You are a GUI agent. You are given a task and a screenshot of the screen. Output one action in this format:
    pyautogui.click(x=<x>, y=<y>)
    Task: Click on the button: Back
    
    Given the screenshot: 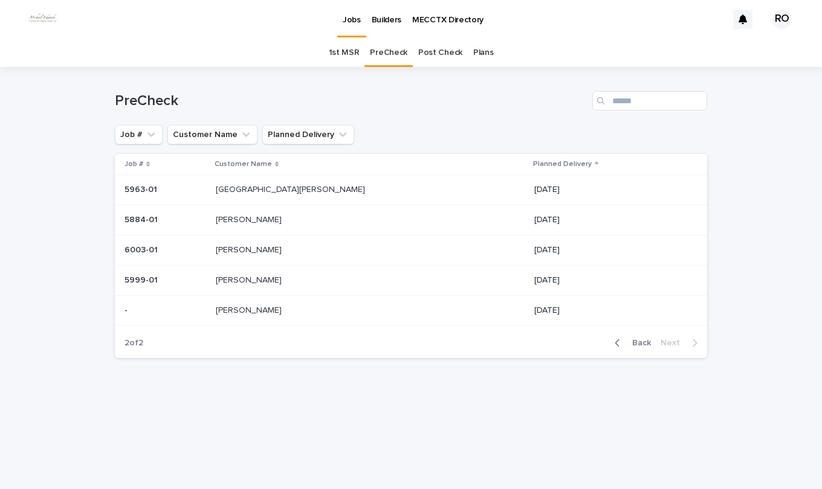 What is the action you would take?
    pyautogui.click(x=630, y=343)
    